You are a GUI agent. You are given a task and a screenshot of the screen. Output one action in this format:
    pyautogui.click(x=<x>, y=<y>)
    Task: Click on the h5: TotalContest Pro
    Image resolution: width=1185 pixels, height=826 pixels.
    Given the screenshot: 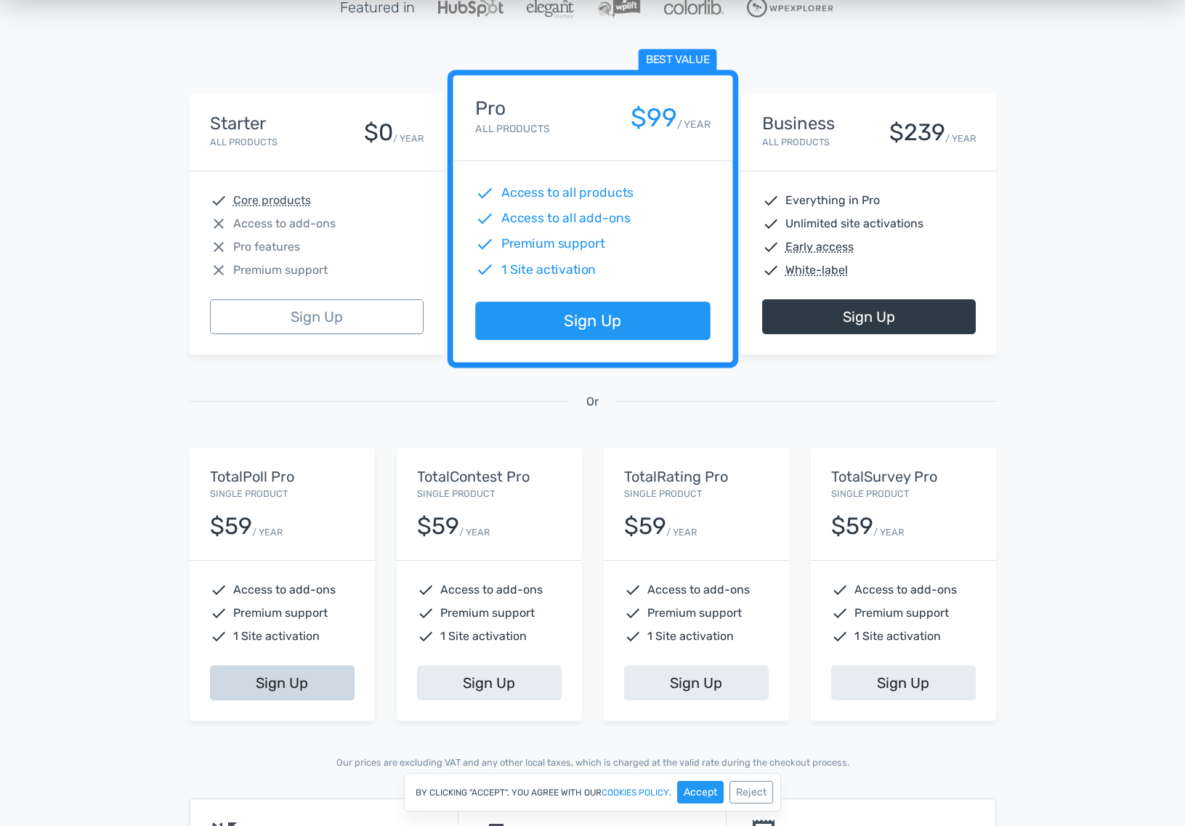 What is the action you would take?
    pyautogui.click(x=489, y=476)
    